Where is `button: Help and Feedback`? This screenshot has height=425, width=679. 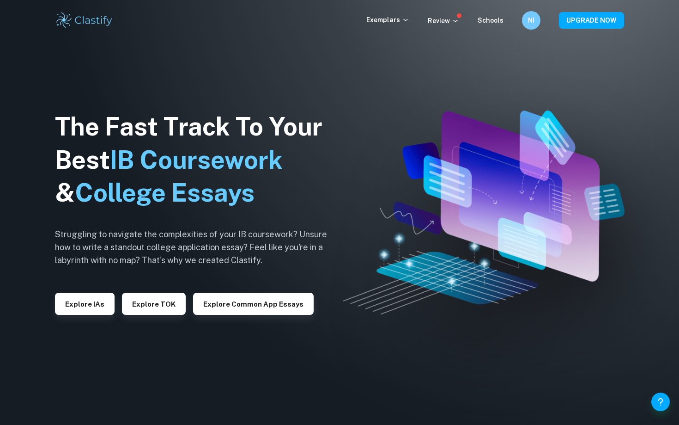 button: Help and Feedback is located at coordinates (661, 402).